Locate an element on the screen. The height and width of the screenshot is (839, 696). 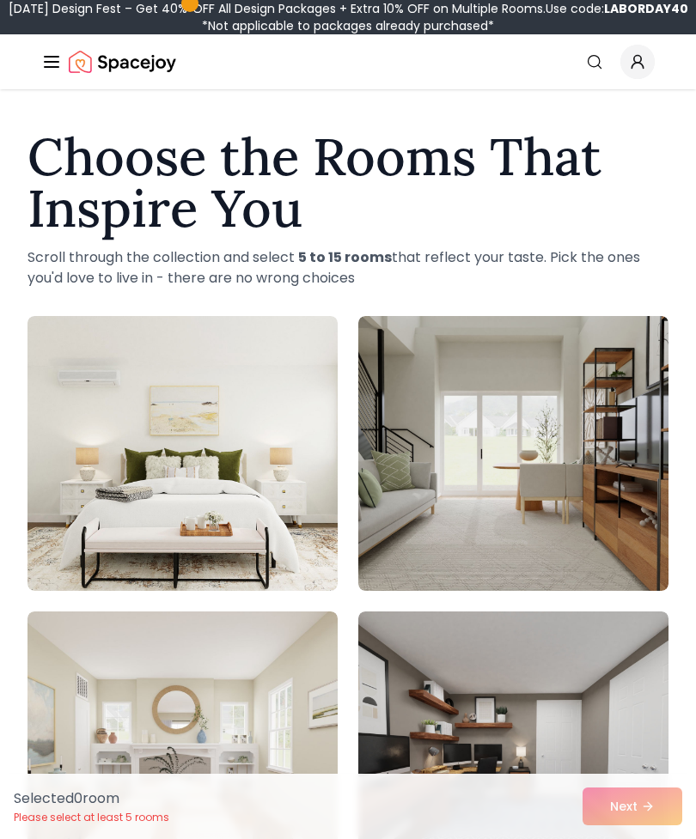
img: Room room-1 is located at coordinates (182, 453).